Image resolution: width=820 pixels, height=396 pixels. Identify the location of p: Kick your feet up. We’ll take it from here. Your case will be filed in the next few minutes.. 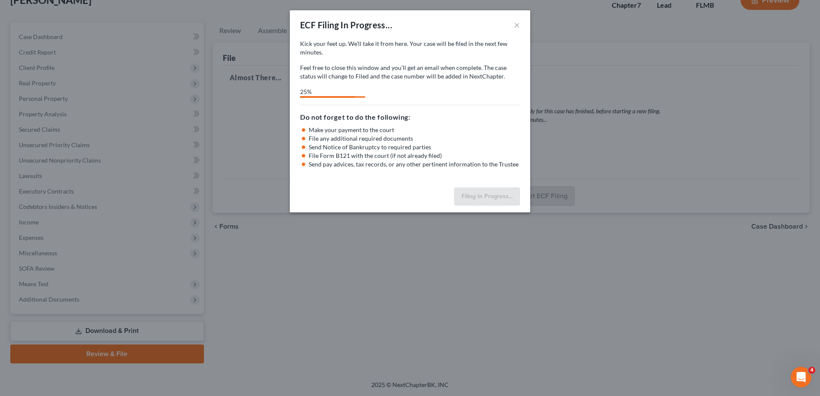
(410, 48).